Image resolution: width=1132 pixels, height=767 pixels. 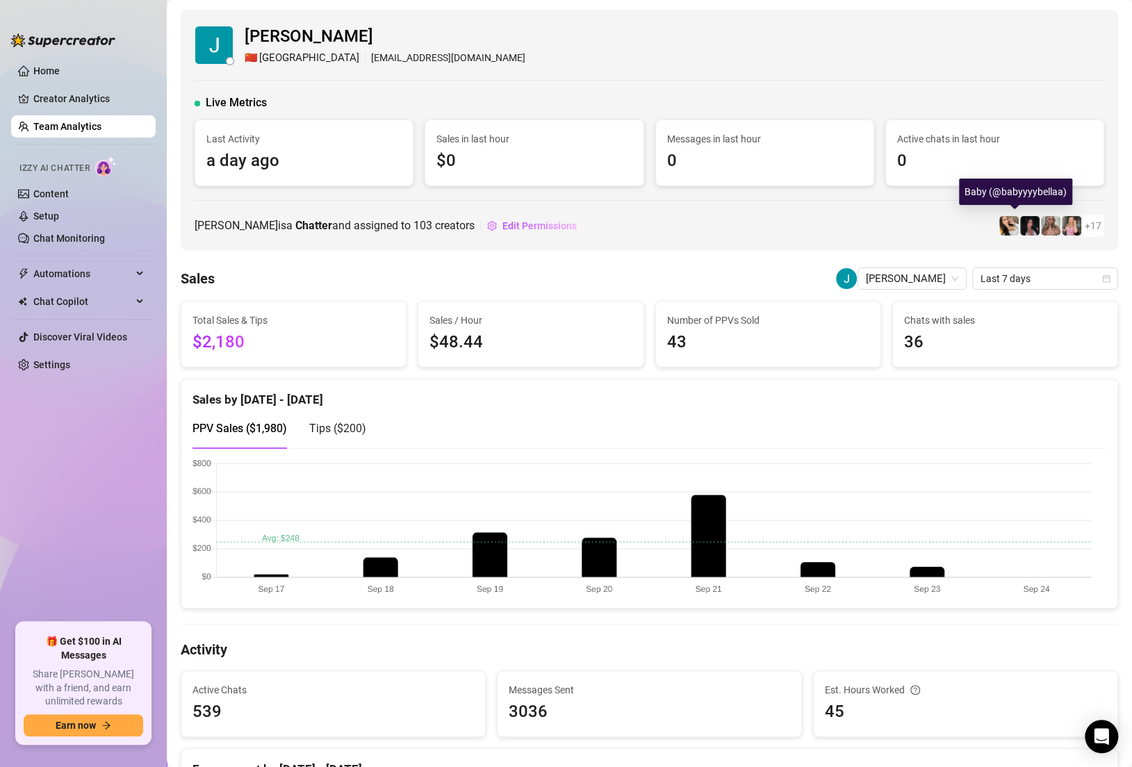 What do you see at coordinates (51, 194) in the screenshot?
I see `a: Content` at bounding box center [51, 194].